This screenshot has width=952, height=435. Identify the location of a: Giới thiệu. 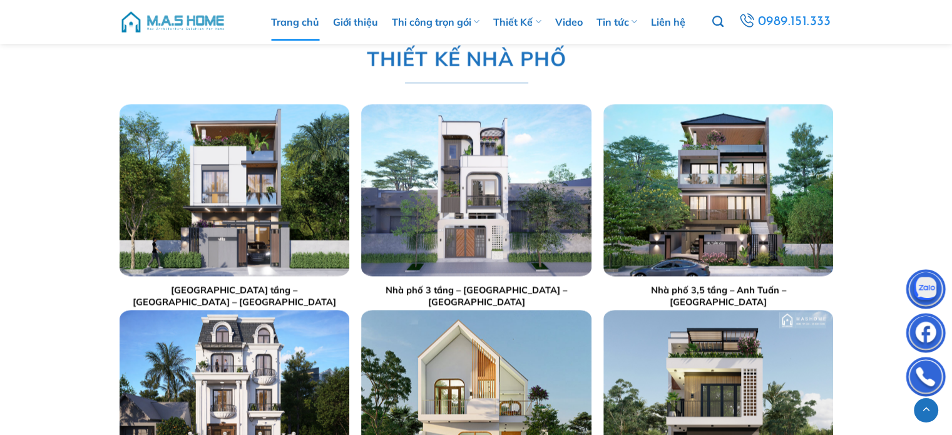
(355, 22).